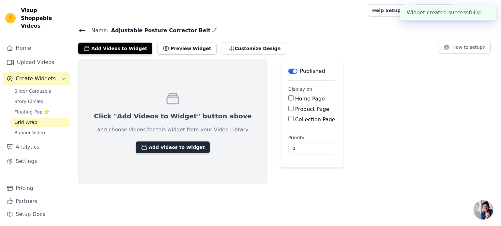  Describe the element at coordinates (10, 18) in the screenshot. I see `img: Vizup` at that location.